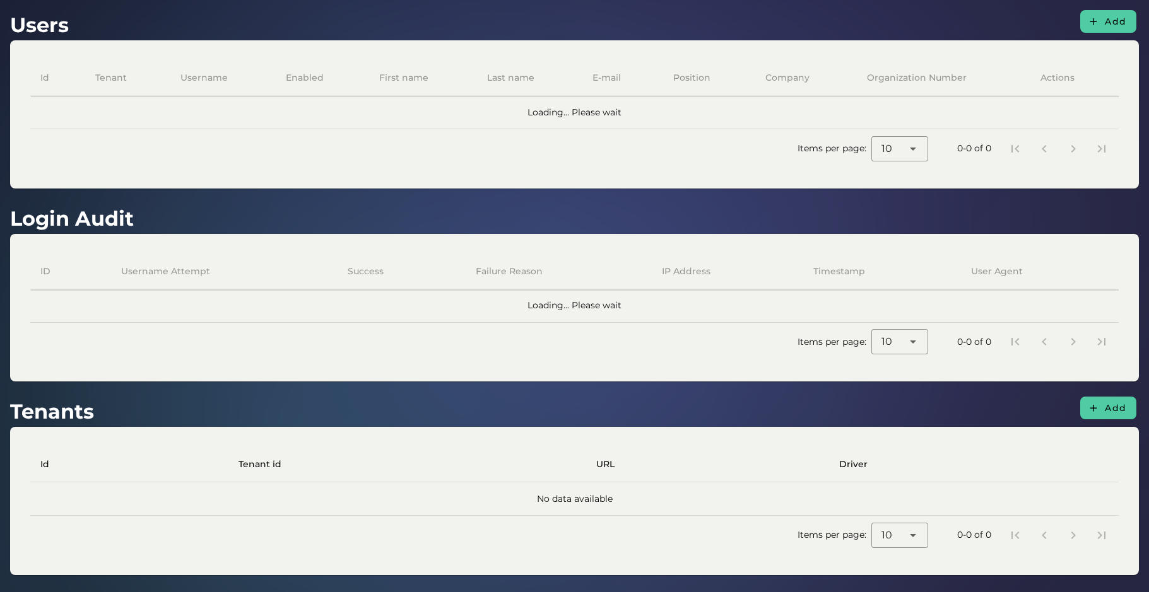  Describe the element at coordinates (605, 464) in the screenshot. I see `span: URL` at that location.